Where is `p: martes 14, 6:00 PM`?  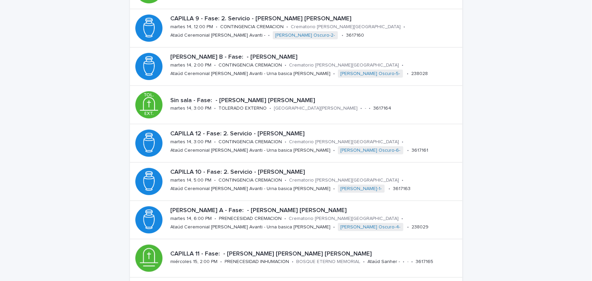
p: martes 14, 6:00 PM is located at coordinates (191, 219).